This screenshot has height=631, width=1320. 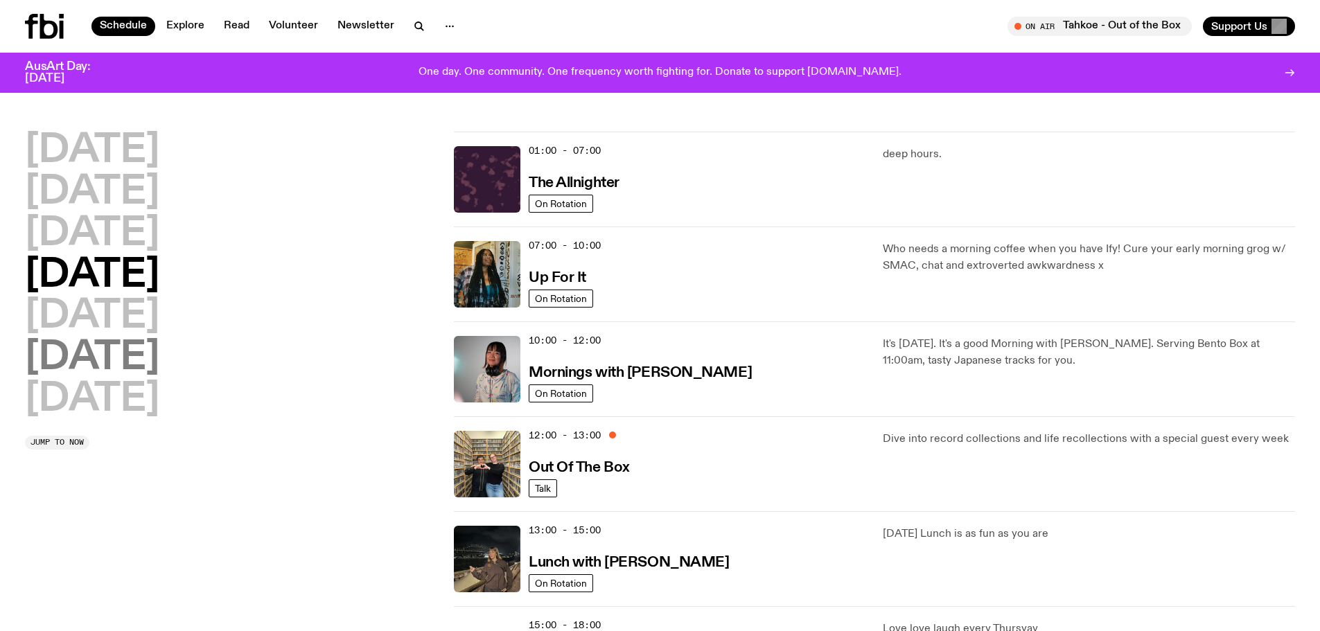 What do you see at coordinates (1089, 155) in the screenshot?
I see `p: deep hours.` at bounding box center [1089, 155].